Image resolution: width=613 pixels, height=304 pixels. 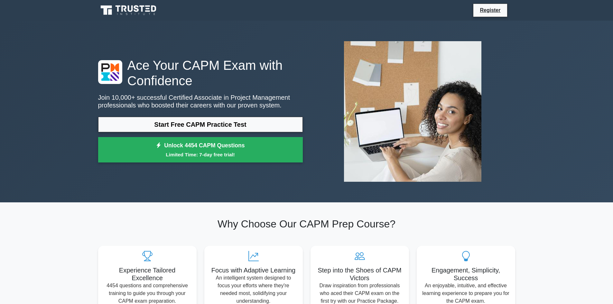 What do you see at coordinates (201, 73) in the screenshot?
I see `h1: Ace Your CAPM Exam with Confidence` at bounding box center [201, 73].